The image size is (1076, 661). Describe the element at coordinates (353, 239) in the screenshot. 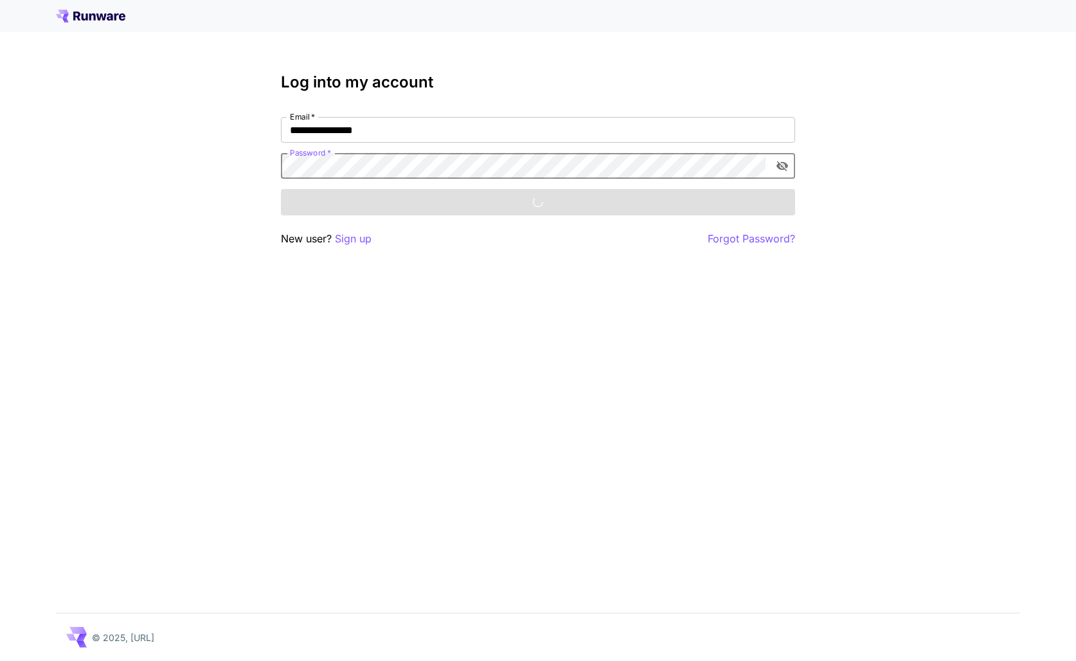

I see `button: Sign up` at that location.